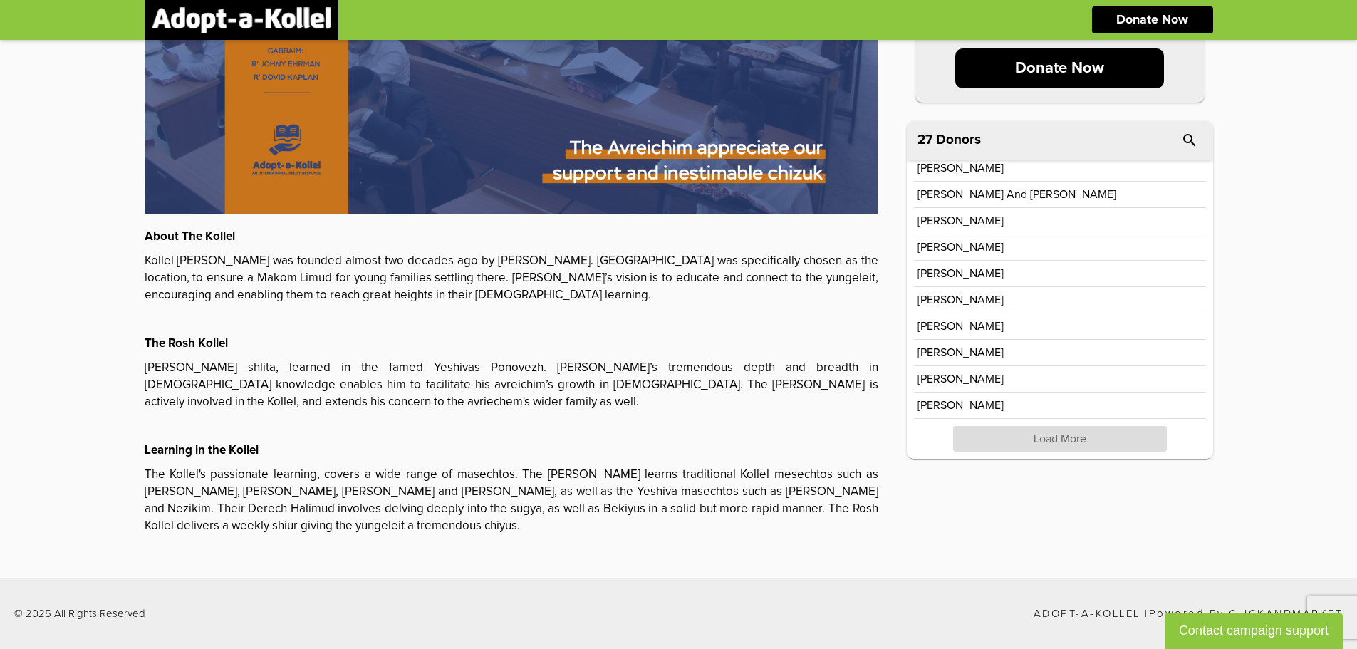 The width and height of the screenshot is (1357, 649). I want to click on p: Adopt-a-Kollel |, so click(1188, 613).